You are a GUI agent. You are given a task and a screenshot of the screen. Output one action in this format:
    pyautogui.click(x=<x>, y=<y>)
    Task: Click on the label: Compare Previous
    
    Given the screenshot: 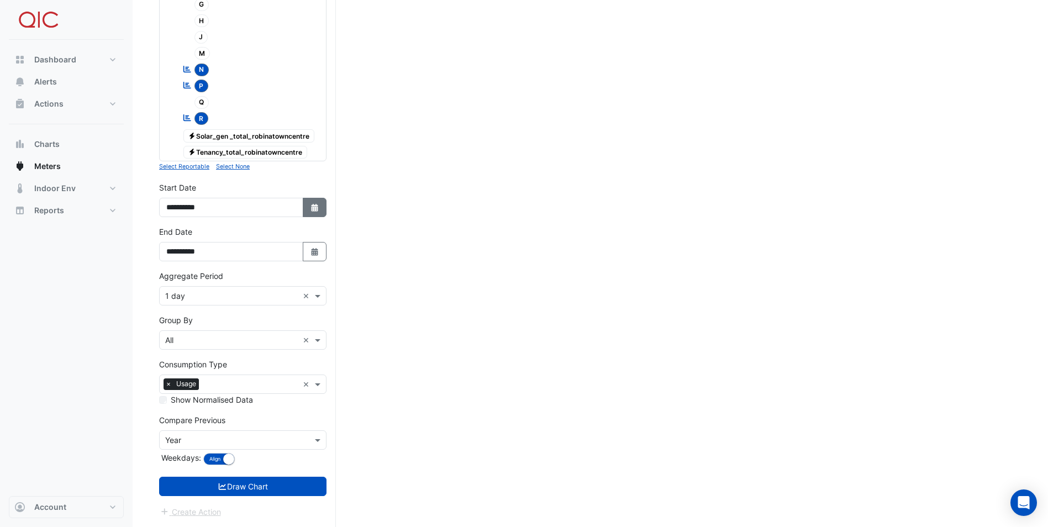 What is the action you would take?
    pyautogui.click(x=192, y=420)
    